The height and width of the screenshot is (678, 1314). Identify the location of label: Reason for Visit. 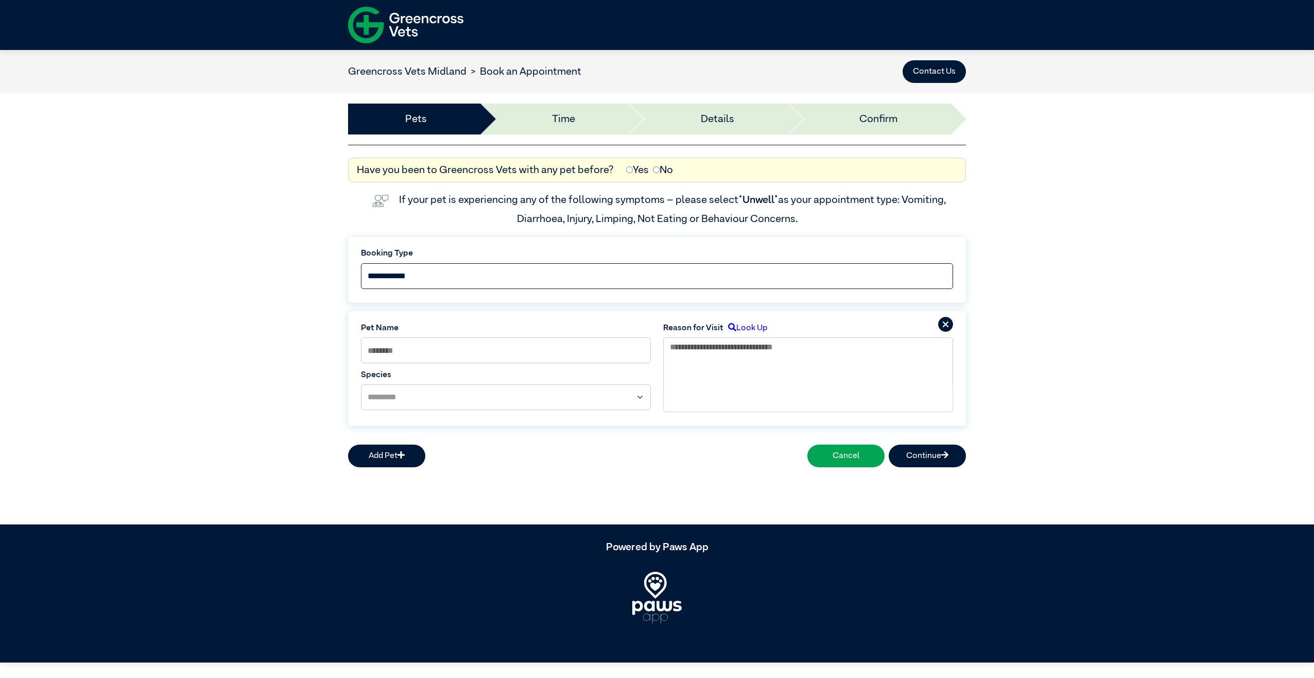
(693, 328).